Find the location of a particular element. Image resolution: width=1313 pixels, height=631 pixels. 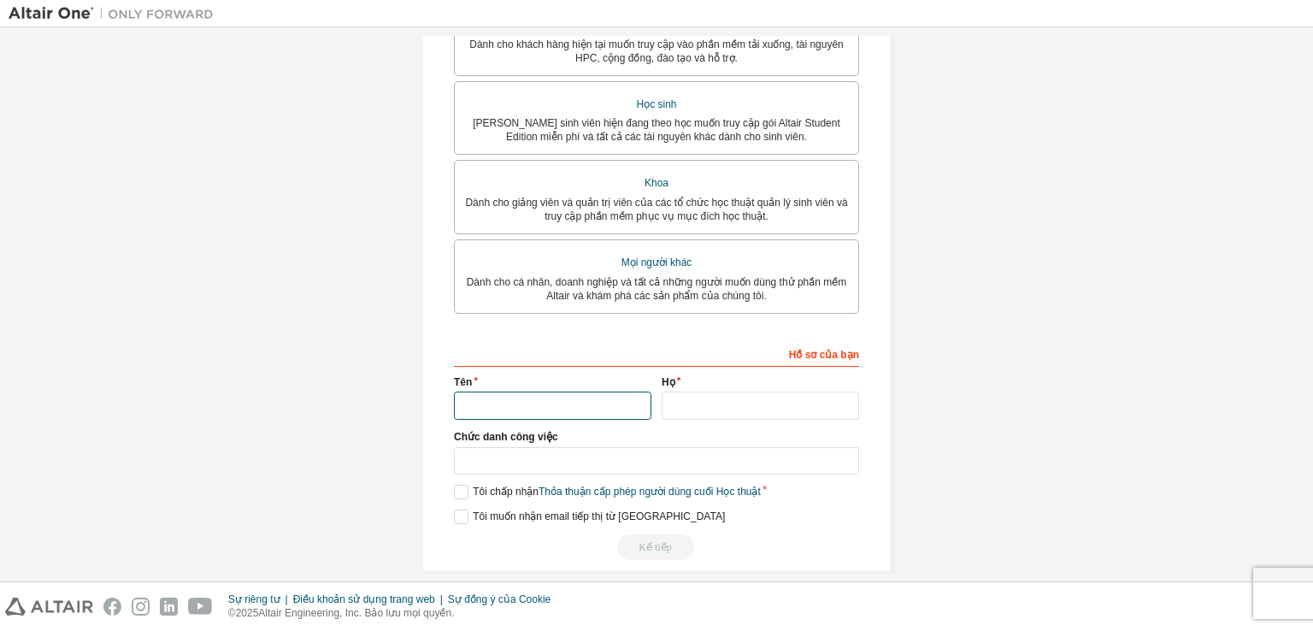

font: Chức danh công việc is located at coordinates (506, 437).